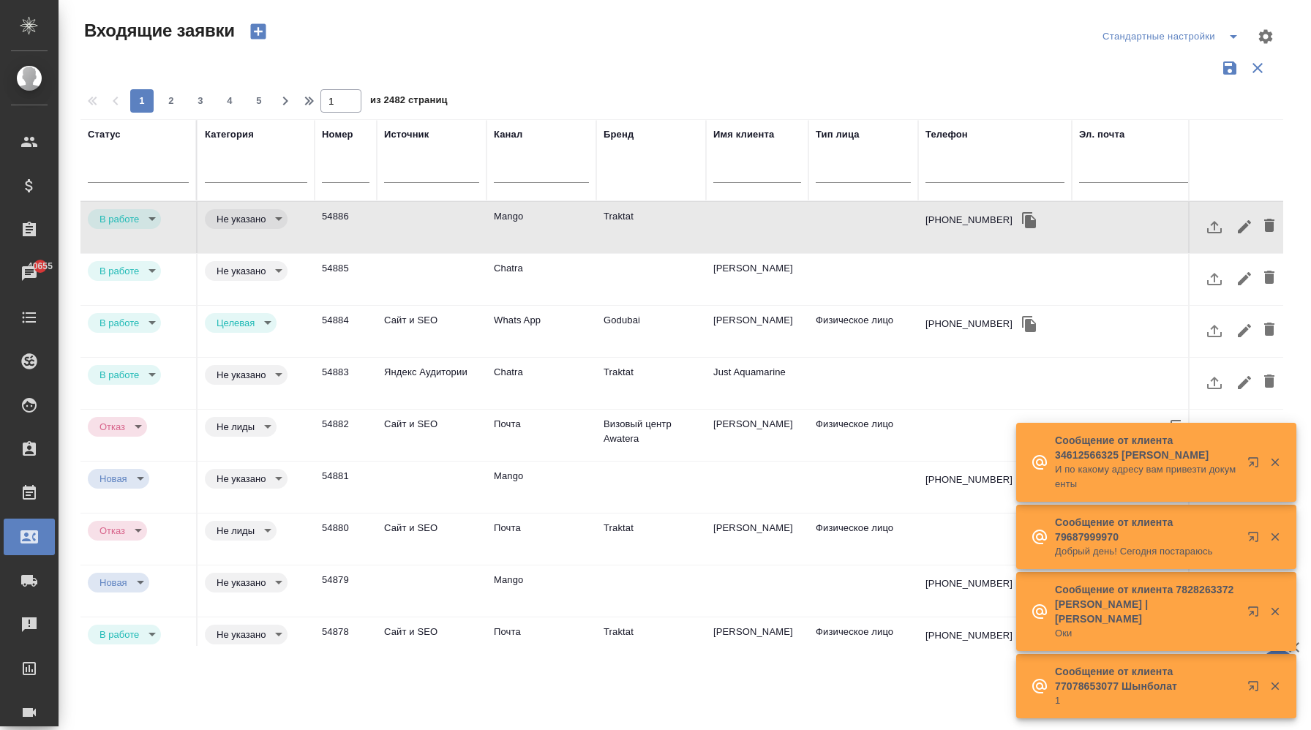  What do you see at coordinates (618, 135) in the screenshot?
I see `div: Бренд` at bounding box center [618, 135].